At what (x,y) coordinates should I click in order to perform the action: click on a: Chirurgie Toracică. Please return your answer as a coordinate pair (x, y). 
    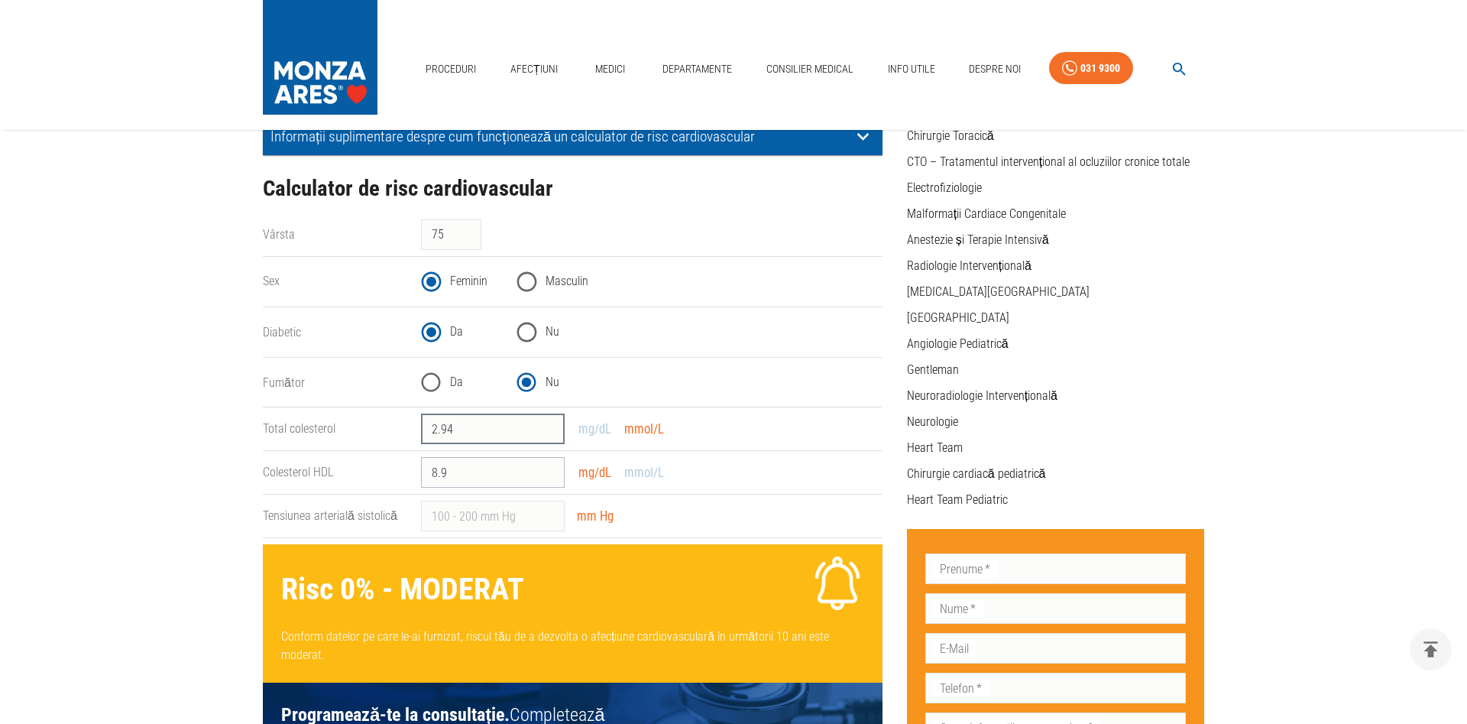
    Looking at the image, I should click on (951, 135).